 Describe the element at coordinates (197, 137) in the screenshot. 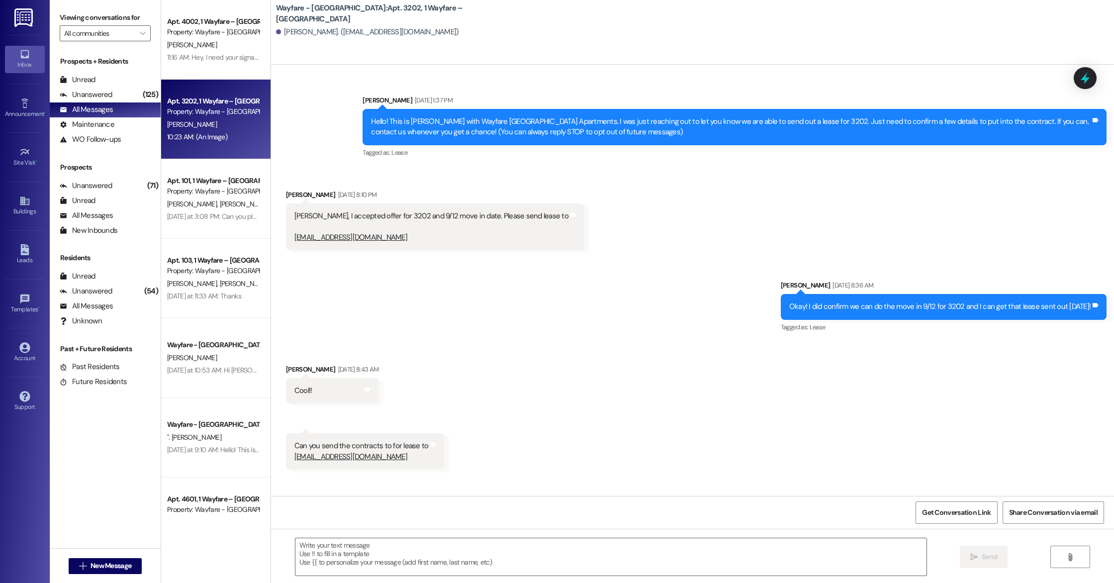

I see `div: 10:23 AM: (An Image)` at that location.